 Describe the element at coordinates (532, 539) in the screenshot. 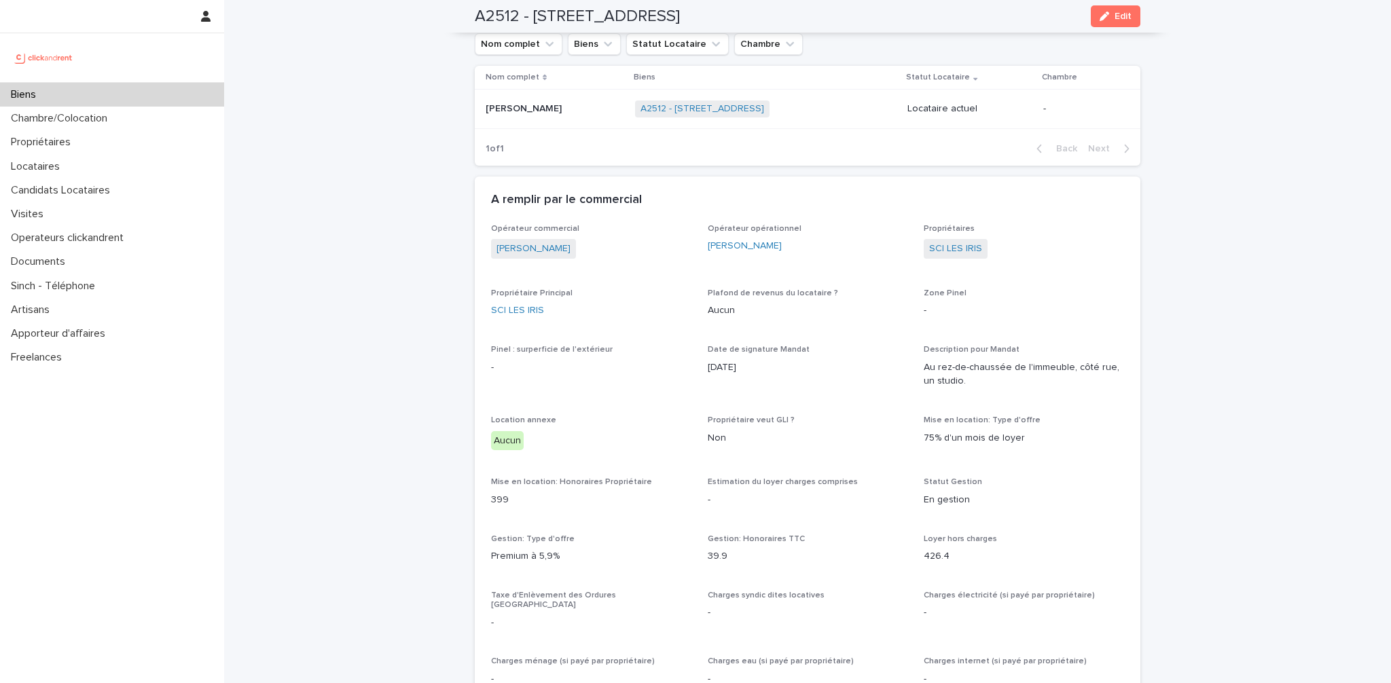

I see `span: Gestion: Type d'offre` at that location.